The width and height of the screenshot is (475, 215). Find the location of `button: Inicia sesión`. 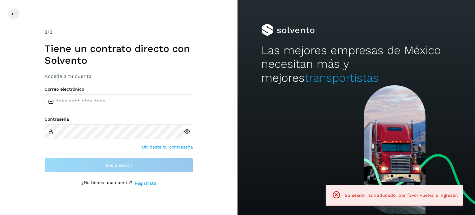

button: Inicia sesión is located at coordinates (119, 165).